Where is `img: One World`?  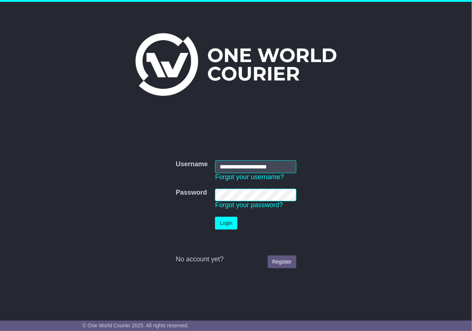
img: One World is located at coordinates (236, 64).